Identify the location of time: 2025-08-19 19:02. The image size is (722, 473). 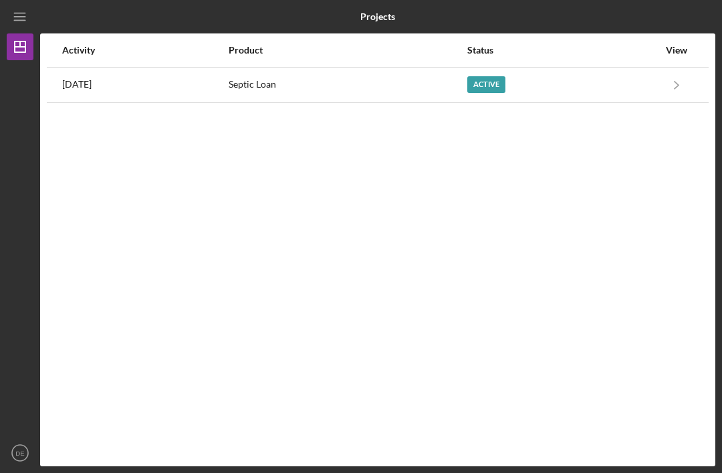
(77, 84).